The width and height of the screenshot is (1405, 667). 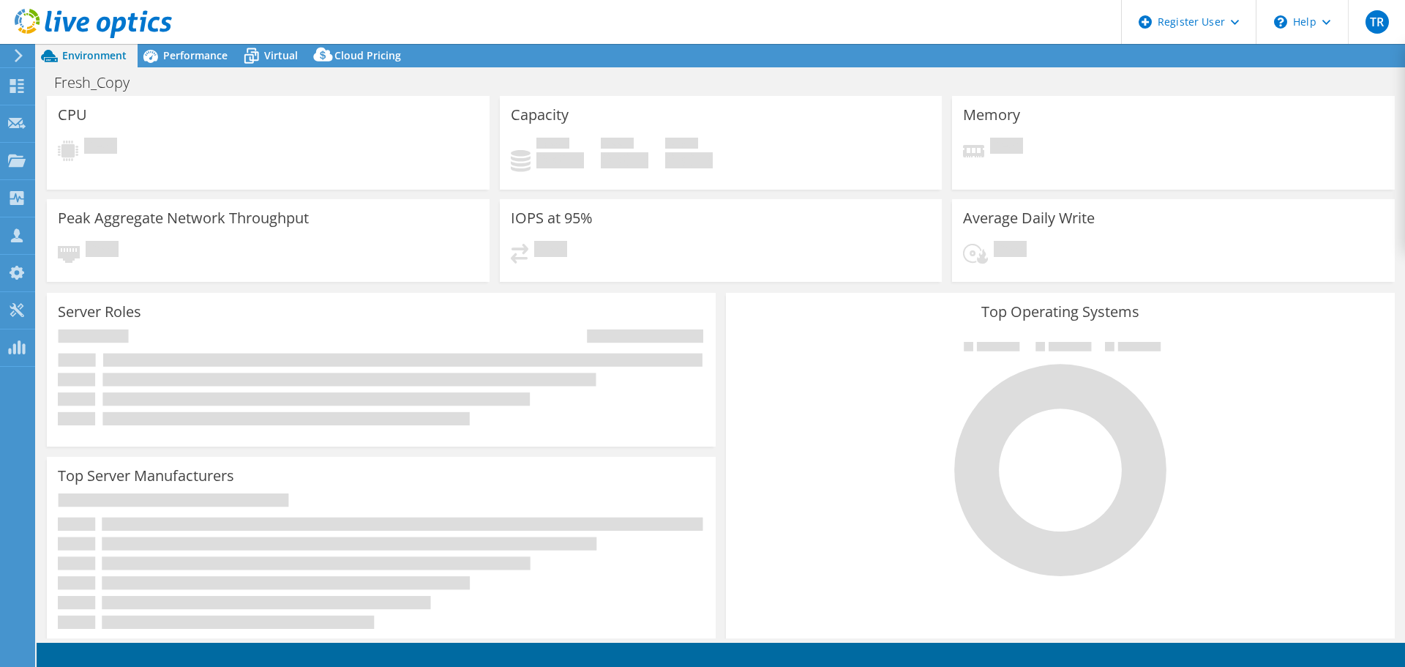 I want to click on span: TR, so click(x=1378, y=22).